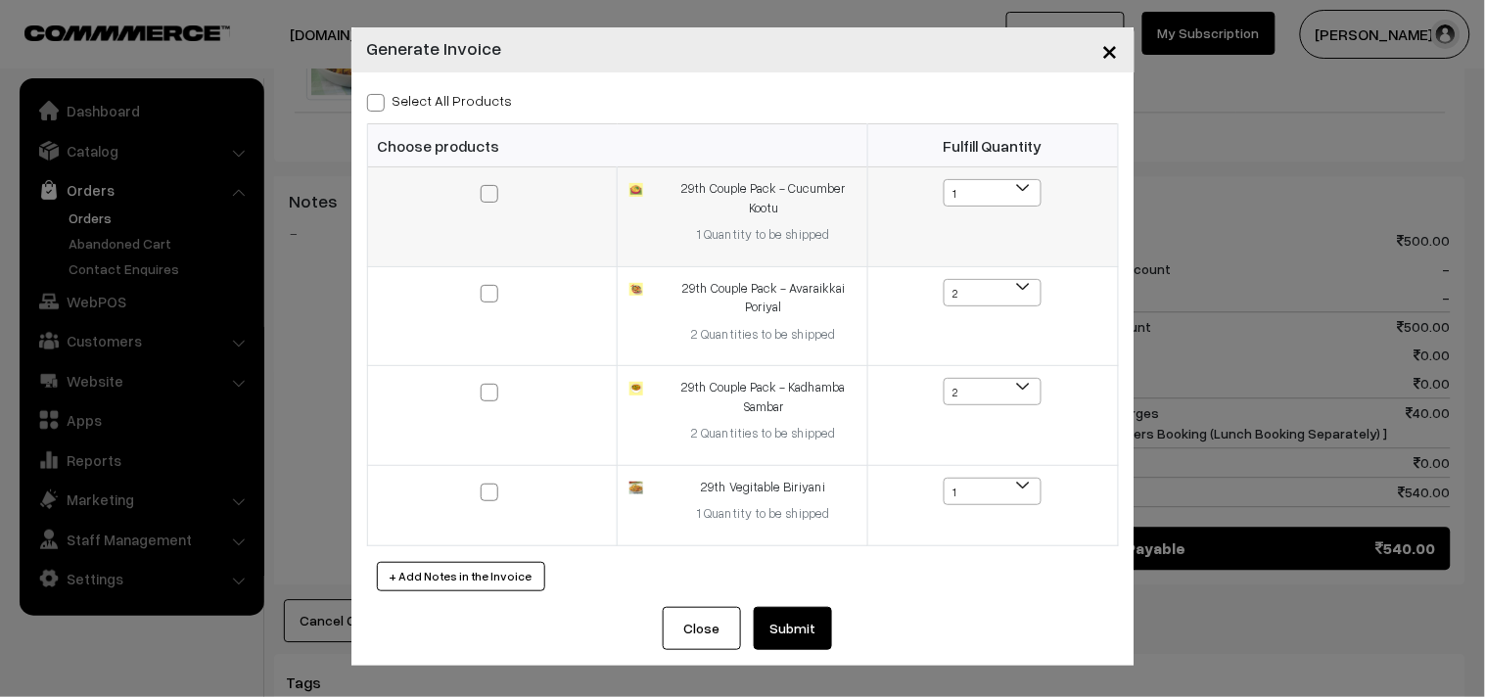 The width and height of the screenshot is (1485, 697). Describe the element at coordinates (763, 487) in the screenshot. I see `div: 29th Vegitable Biriyani` at that location.